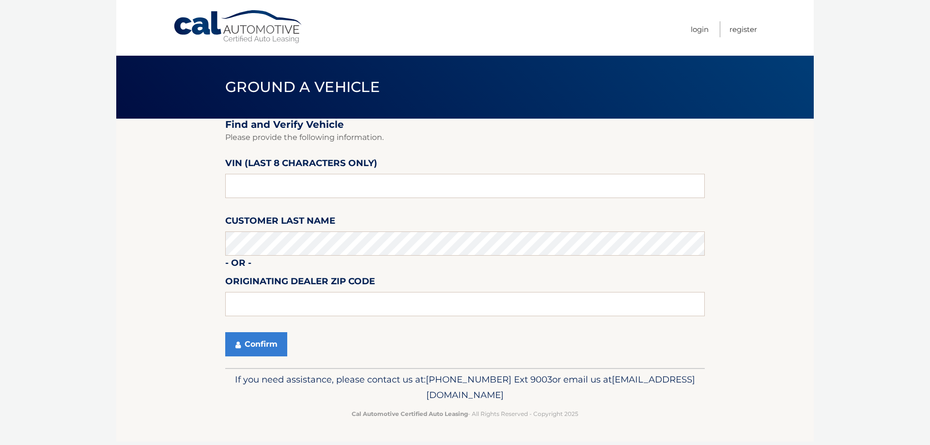 Image resolution: width=930 pixels, height=445 pixels. What do you see at coordinates (300, 283) in the screenshot?
I see `label: Originating Dealer Zip Code` at bounding box center [300, 283].